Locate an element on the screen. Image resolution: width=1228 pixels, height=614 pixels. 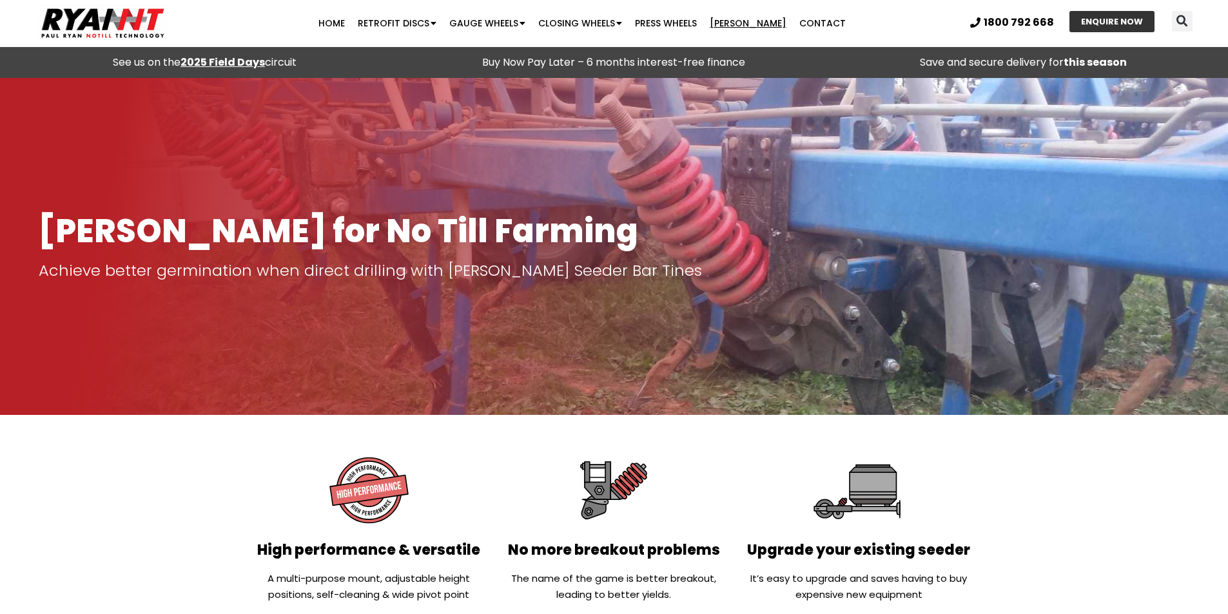
a: Gauge Wheels is located at coordinates (487, 23).